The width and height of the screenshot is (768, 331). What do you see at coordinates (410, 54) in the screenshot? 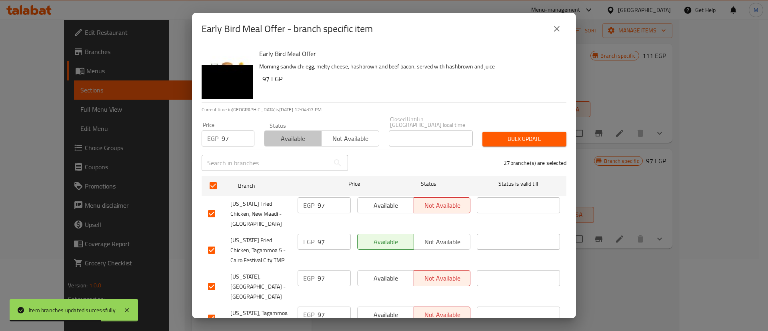
I see `h6: Early Bird Meal Offer` at bounding box center [410, 54].